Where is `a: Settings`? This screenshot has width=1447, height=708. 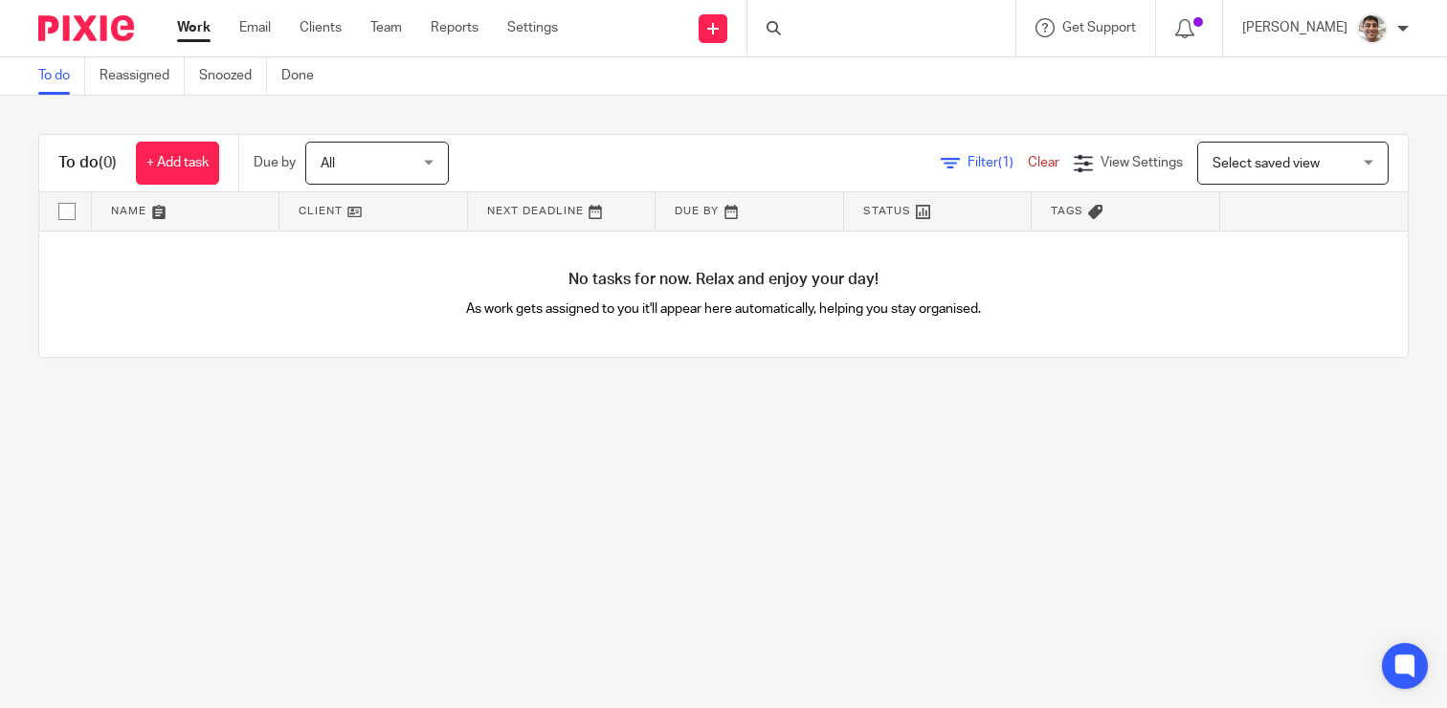 a: Settings is located at coordinates (532, 28).